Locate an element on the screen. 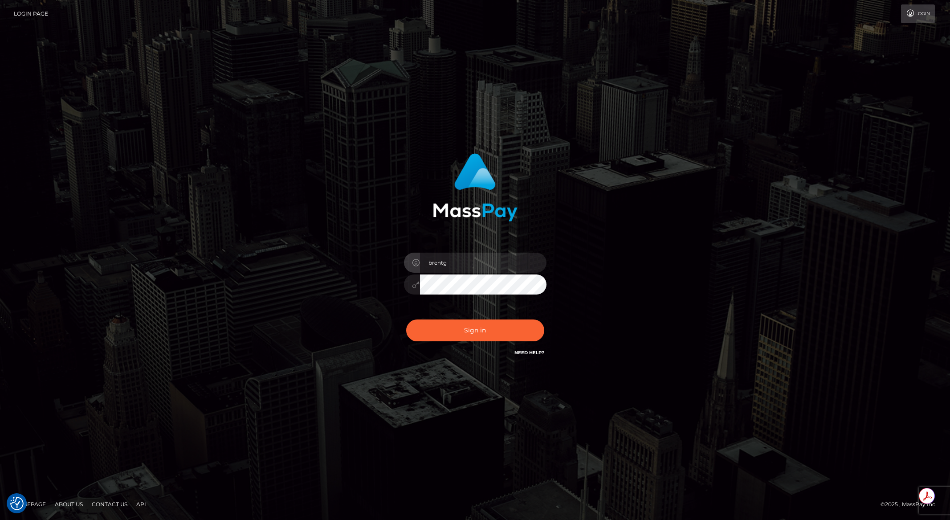 The width and height of the screenshot is (950, 520). a: About Us is located at coordinates (69, 503).